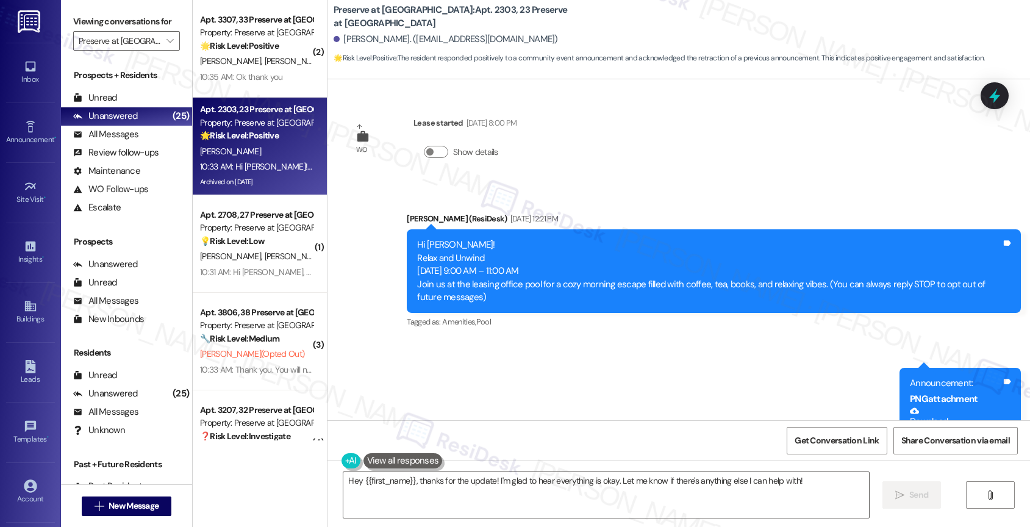 Image resolution: width=1030 pixels, height=527 pixels. Describe the element at coordinates (99, 430) in the screenshot. I see `div: Unknown` at that location.